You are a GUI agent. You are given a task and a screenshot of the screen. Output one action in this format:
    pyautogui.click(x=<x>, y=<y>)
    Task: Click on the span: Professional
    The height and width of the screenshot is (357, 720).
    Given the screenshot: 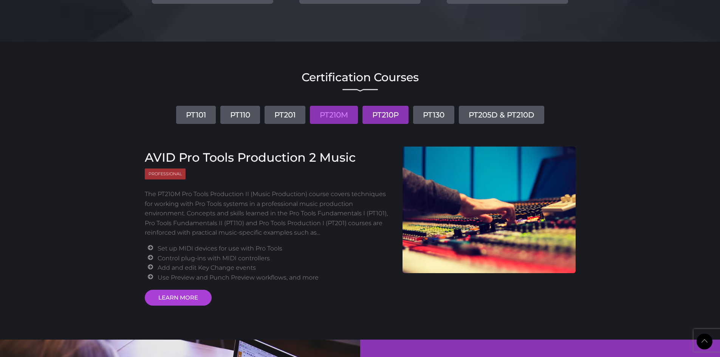 What is the action you would take?
    pyautogui.click(x=165, y=174)
    